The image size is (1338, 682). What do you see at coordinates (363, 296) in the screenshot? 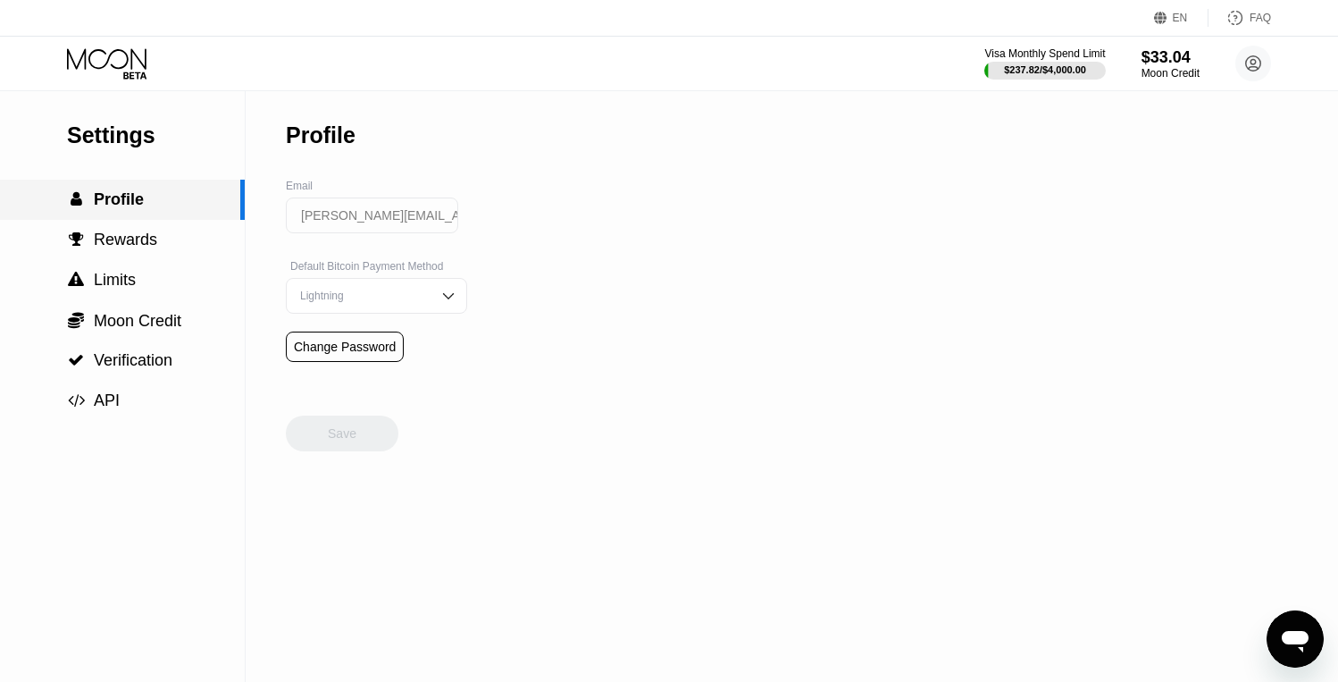
I see `div: Lightning` at bounding box center [363, 296].